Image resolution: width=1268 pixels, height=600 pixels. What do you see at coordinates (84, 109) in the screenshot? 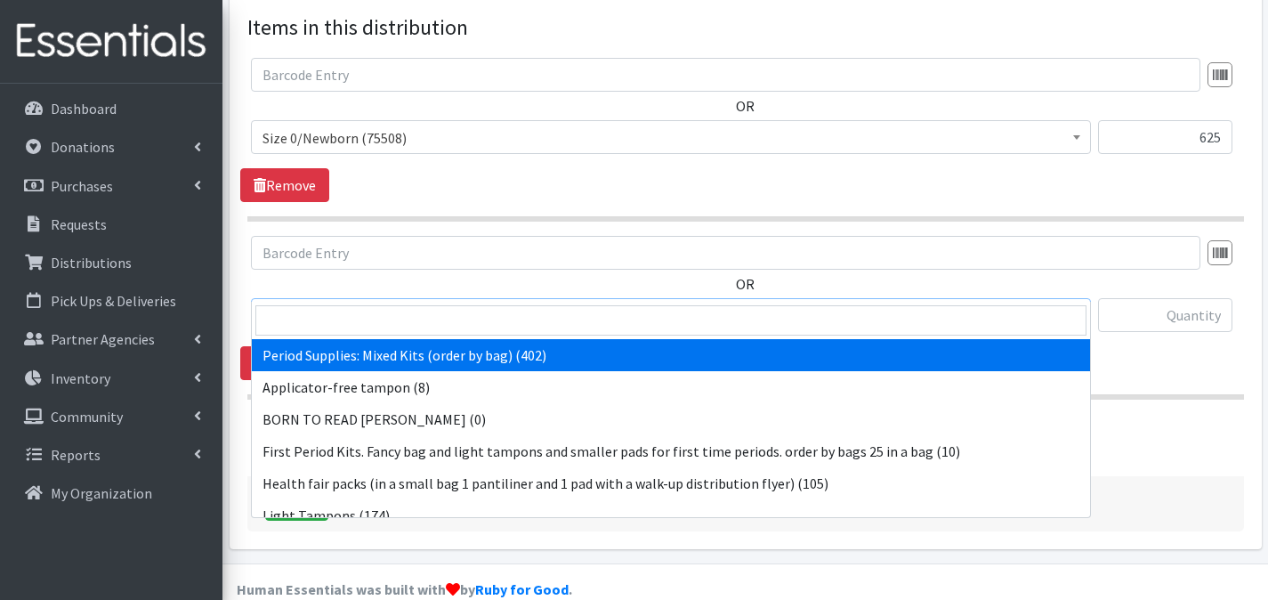
I see `p: Dashboard` at bounding box center [84, 109].